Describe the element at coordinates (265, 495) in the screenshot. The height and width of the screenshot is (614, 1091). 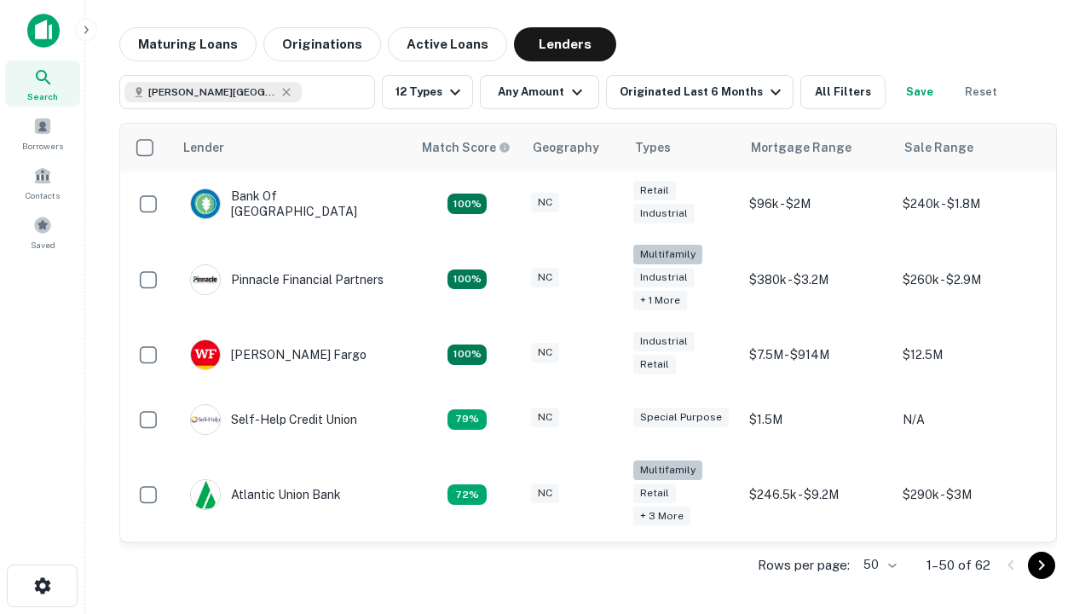
I see `div: Atlantic Union Bank` at that location.